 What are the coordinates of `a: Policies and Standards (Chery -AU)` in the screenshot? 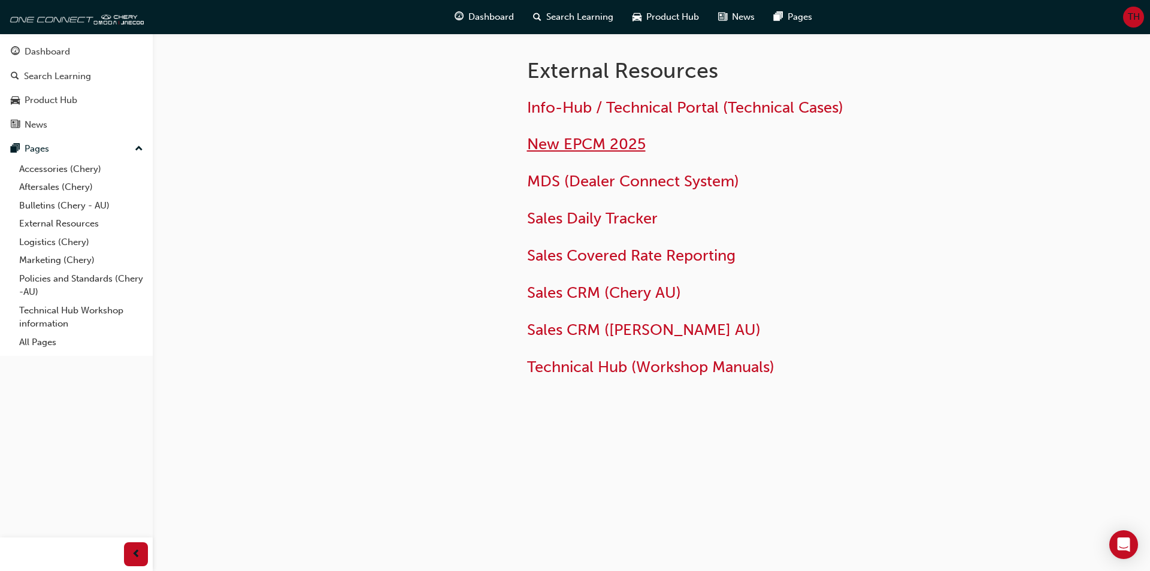 It's located at (81, 285).